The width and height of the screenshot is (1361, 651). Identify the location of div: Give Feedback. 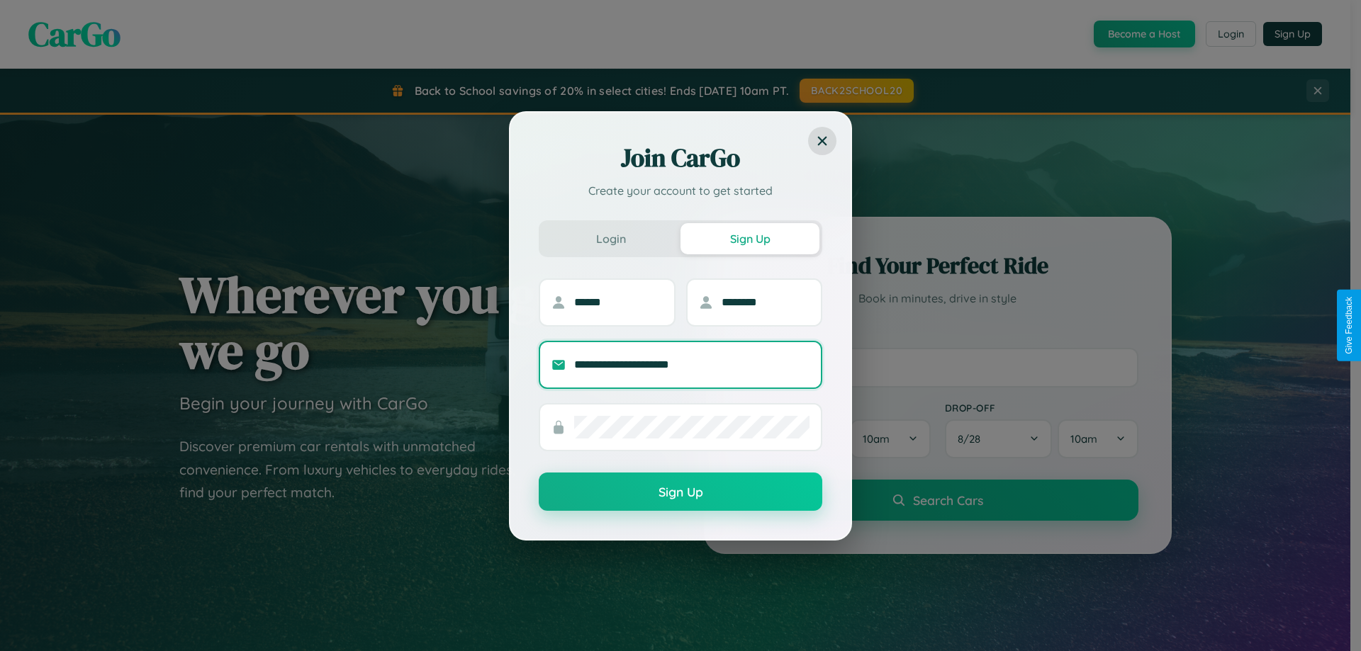
(1349, 325).